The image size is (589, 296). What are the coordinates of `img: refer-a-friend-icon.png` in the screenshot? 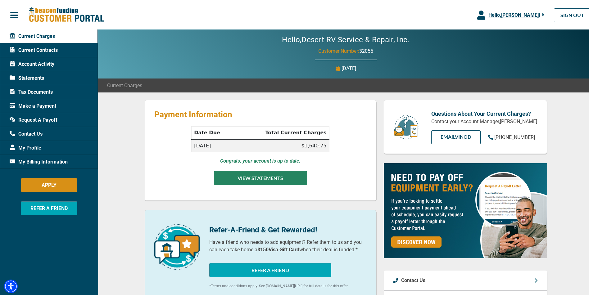 It's located at (177, 246).